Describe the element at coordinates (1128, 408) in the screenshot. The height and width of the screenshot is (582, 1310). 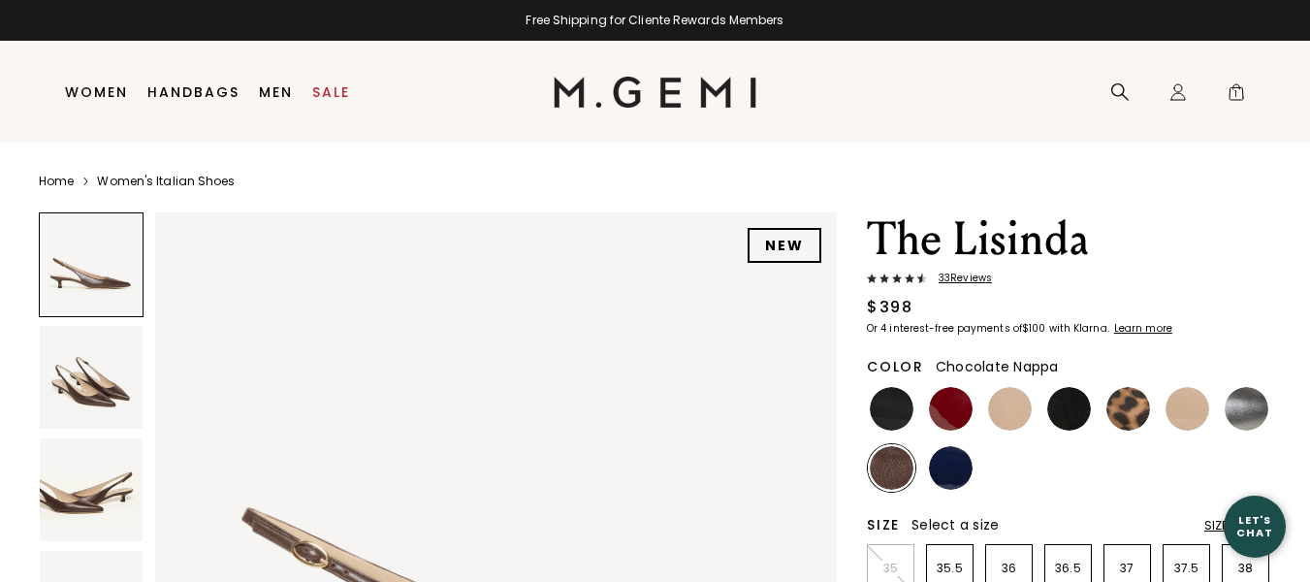
I see `img: Leopard Print` at that location.